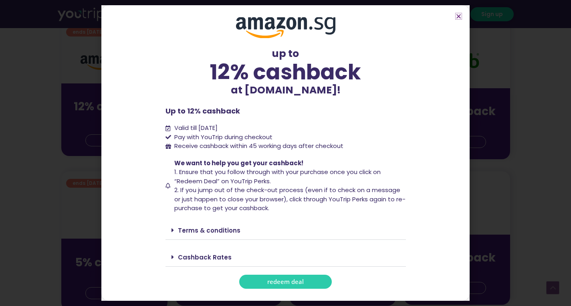  Describe the element at coordinates (286, 257) in the screenshot. I see `div: Cashback Rates` at that location.